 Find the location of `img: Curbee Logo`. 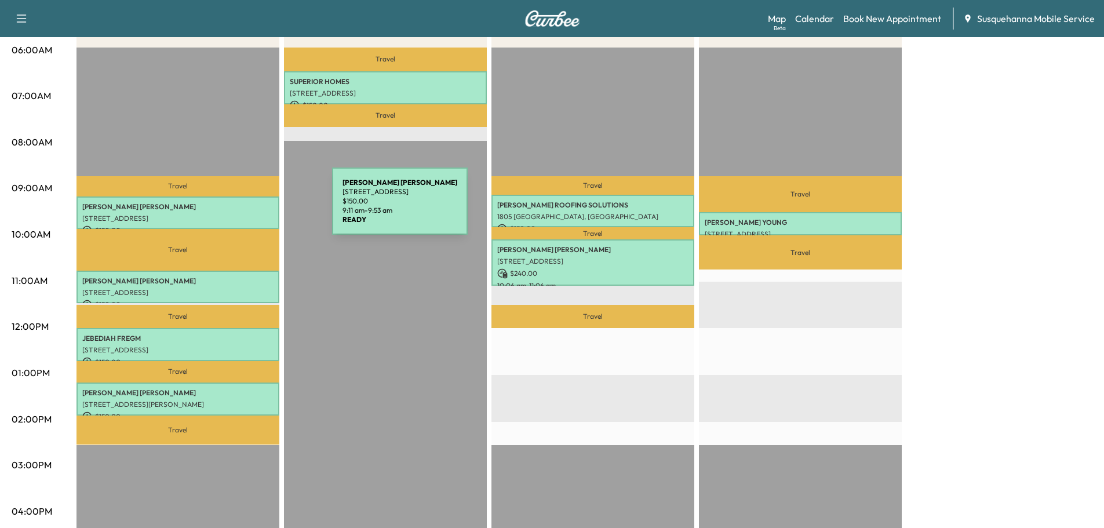

img: Curbee Logo is located at coordinates (552, 19).